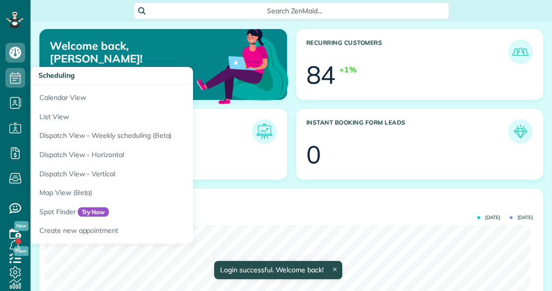 The width and height of the screenshot is (552, 291). What do you see at coordinates (57, 75) in the screenshot?
I see `span: Scheduling` at bounding box center [57, 75].